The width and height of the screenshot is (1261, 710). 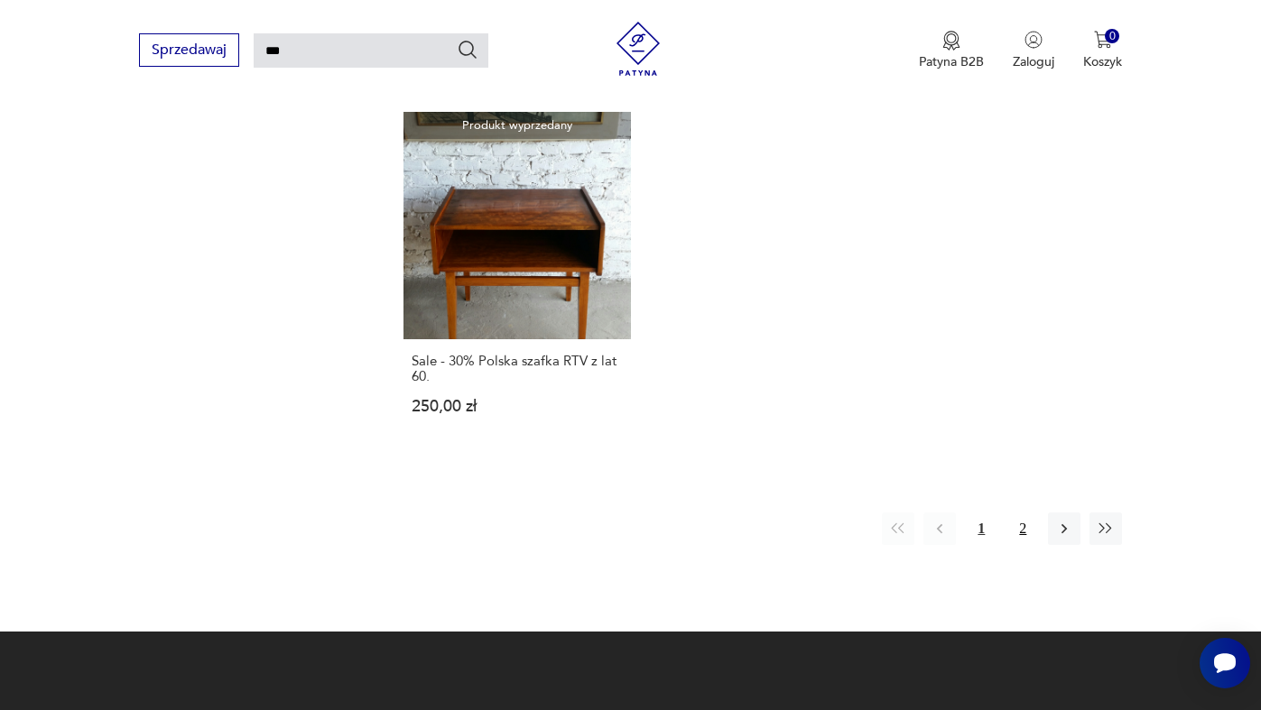 What do you see at coordinates (1102, 61) in the screenshot?
I see `p: Koszyk` at bounding box center [1102, 61].